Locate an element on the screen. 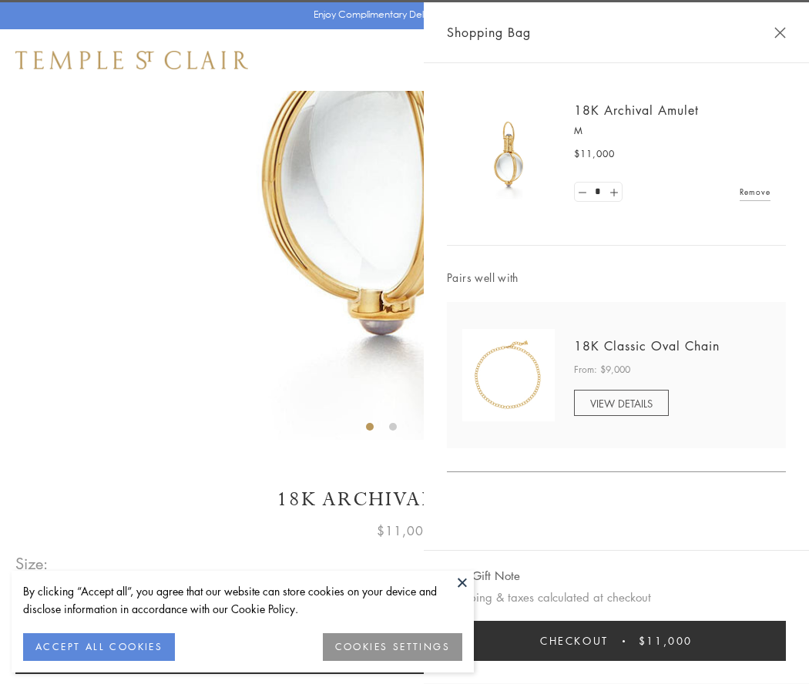  p: M is located at coordinates (672, 131).